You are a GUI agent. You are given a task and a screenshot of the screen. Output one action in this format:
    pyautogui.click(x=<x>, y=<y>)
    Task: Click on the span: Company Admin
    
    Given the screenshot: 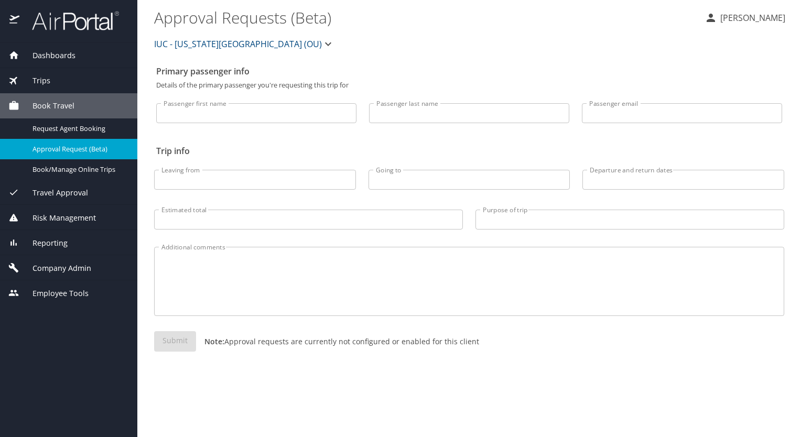 What is the action you would take?
    pyautogui.click(x=55, y=268)
    